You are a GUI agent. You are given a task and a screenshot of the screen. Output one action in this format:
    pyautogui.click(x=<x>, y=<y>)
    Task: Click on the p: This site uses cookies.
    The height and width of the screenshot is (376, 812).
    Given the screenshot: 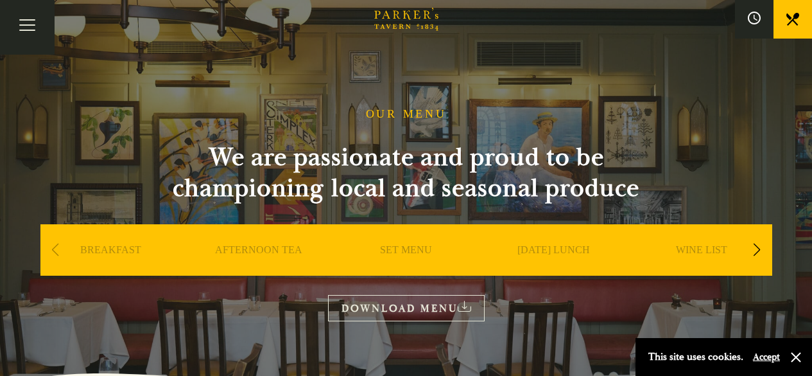 What is the action you would take?
    pyautogui.click(x=696, y=356)
    